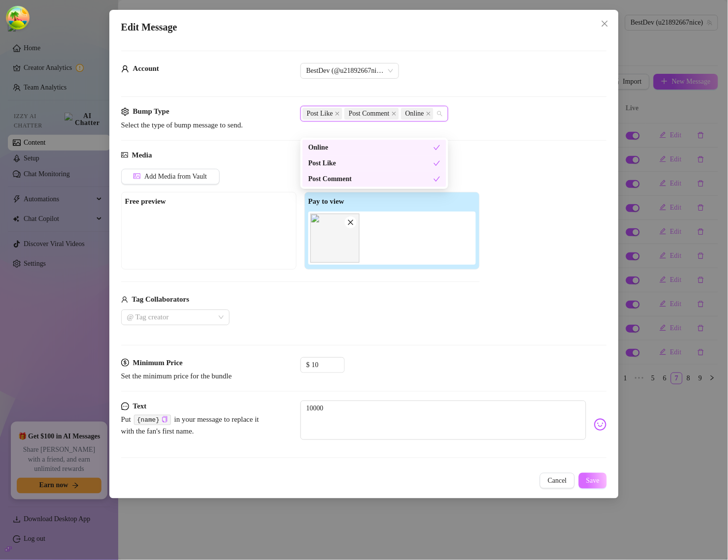 This screenshot has width=728, height=560. What do you see at coordinates (125, 407) in the screenshot?
I see `span: message` at bounding box center [125, 407].